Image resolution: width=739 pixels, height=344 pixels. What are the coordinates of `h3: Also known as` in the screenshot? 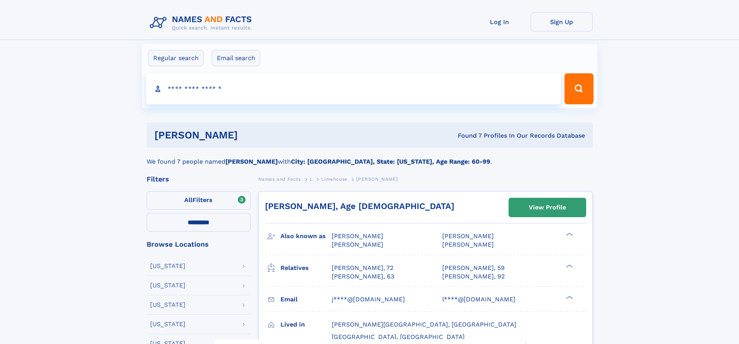 It's located at (306, 236).